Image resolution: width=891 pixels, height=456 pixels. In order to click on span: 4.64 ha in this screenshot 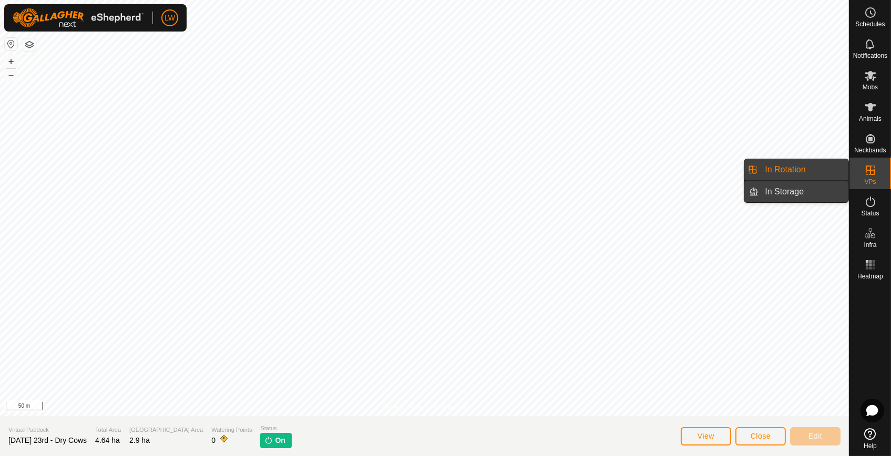, I will do `click(107, 440)`.